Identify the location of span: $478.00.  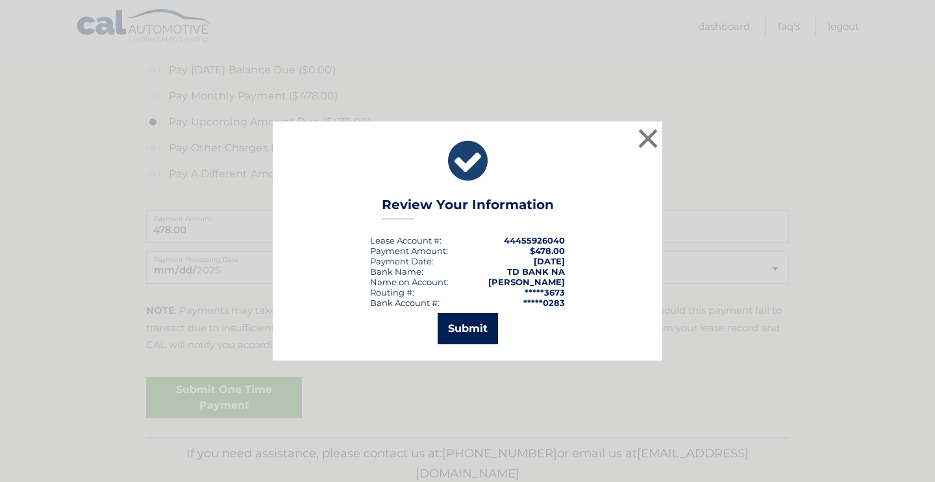
(548, 251).